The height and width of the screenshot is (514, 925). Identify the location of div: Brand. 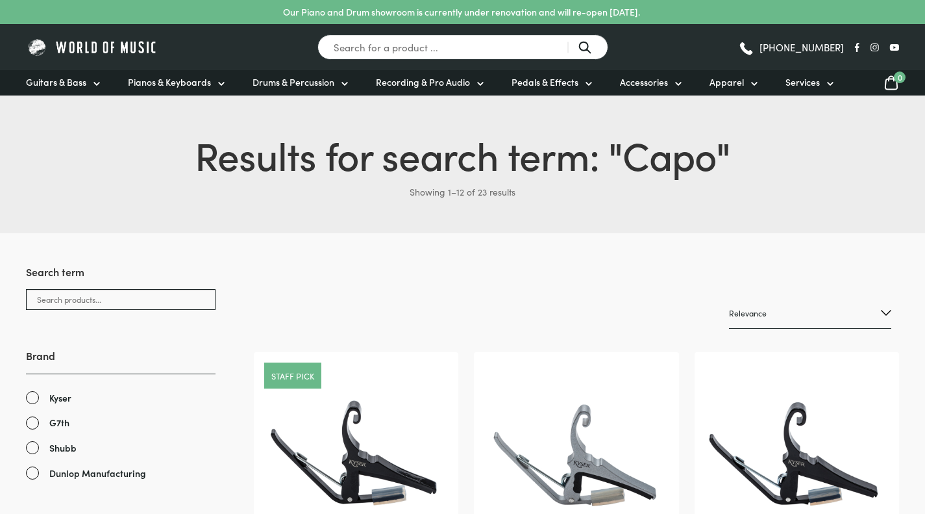
(121, 414).